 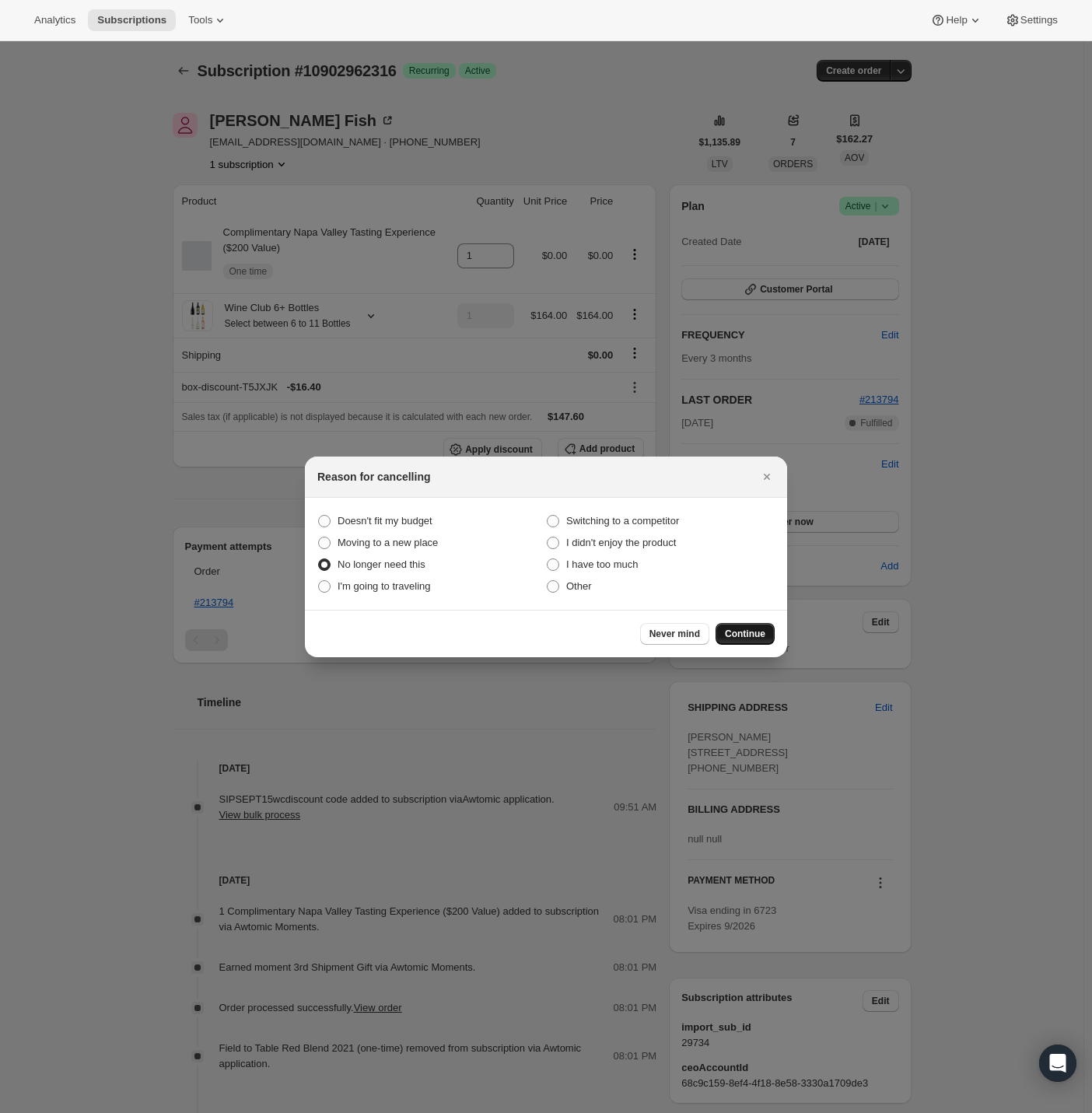 What do you see at coordinates (373, 476) in the screenshot?
I see `h2: Reason for cancelling` at bounding box center [373, 476].